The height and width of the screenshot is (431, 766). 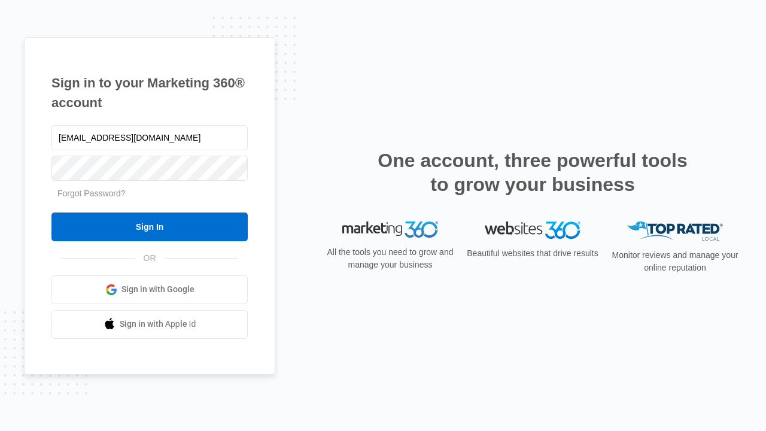 I want to click on input: Email, so click(x=150, y=138).